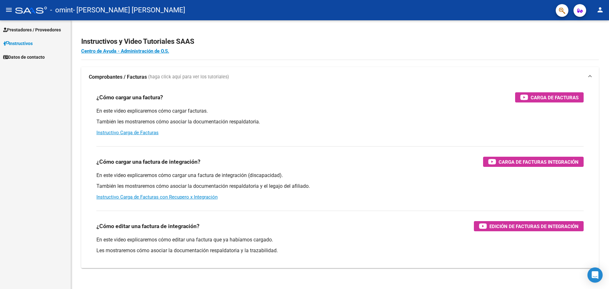 This screenshot has height=289, width=609. What do you see at coordinates (189, 77) in the screenshot?
I see `span: (haga click aquí para ver los tutoriales)` at bounding box center [189, 77].